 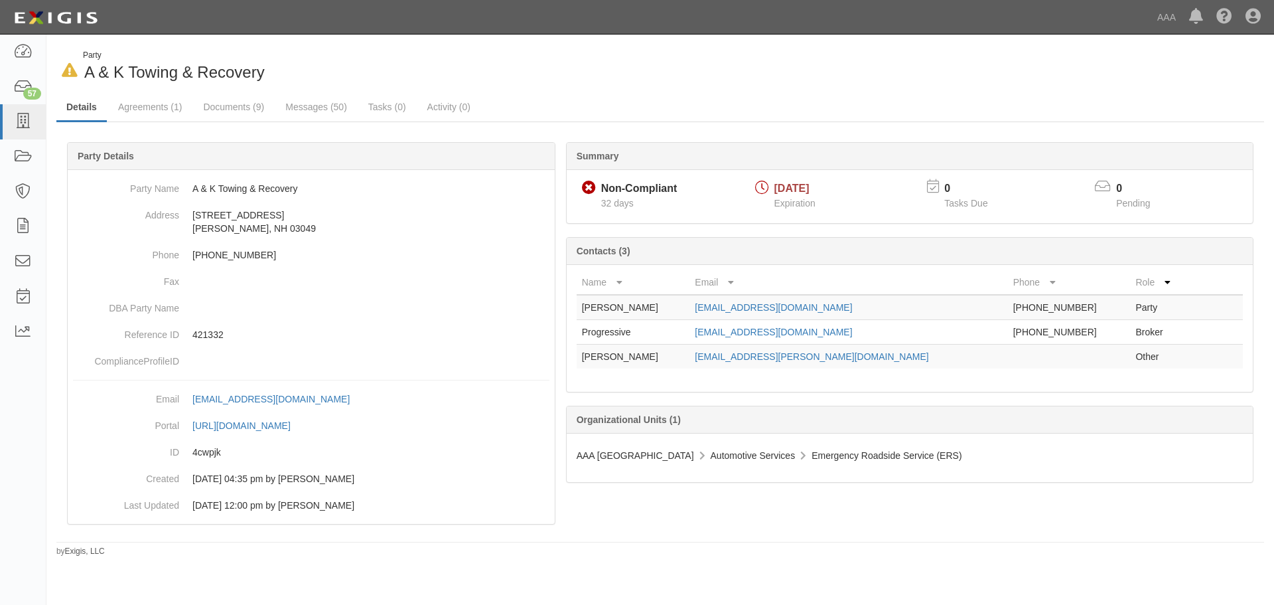 I want to click on dt: Phone, so click(x=126, y=252).